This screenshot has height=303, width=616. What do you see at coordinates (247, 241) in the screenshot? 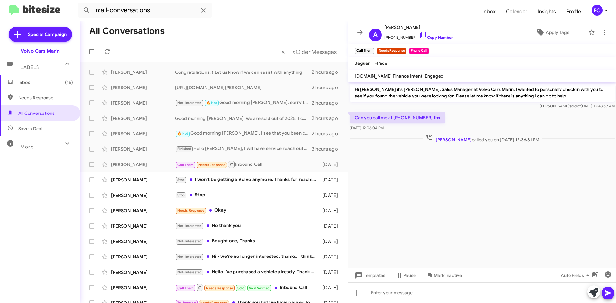
I see `div: Bought one, Thanks` at bounding box center [247, 241].